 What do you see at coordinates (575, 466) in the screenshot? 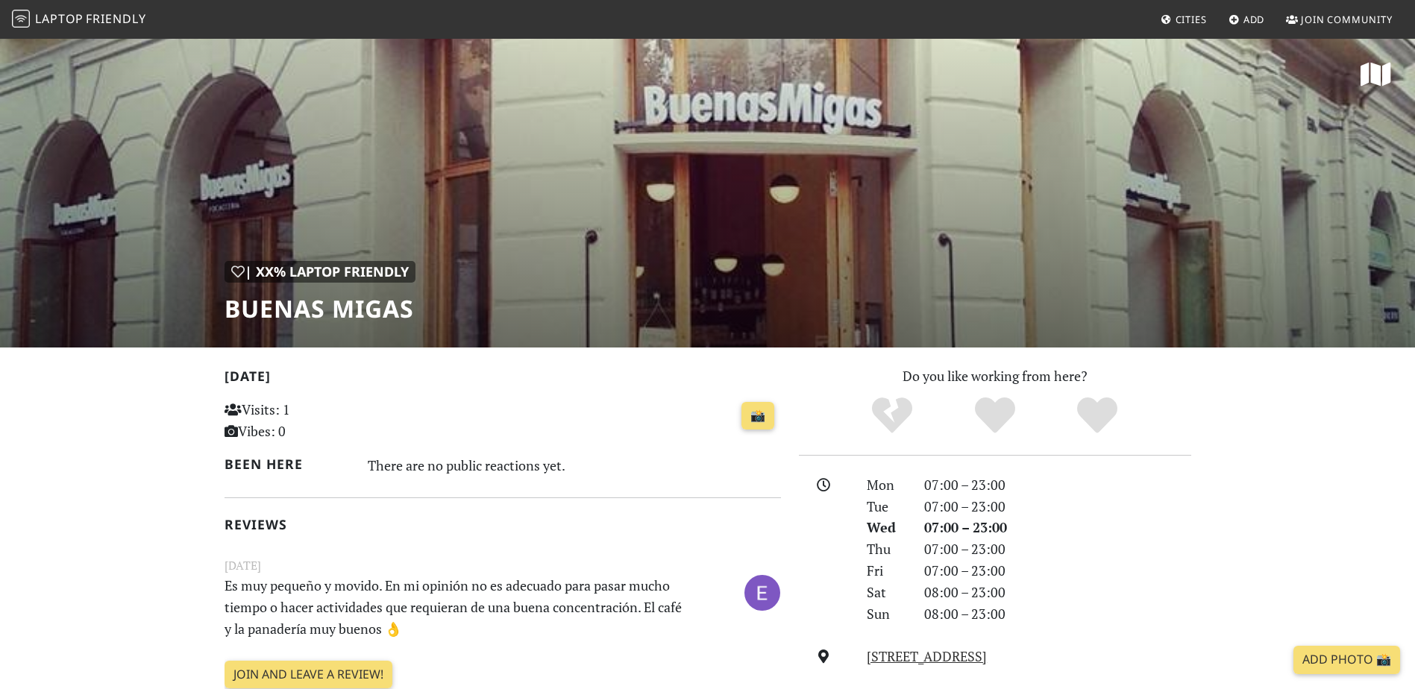
I see `div: There are no public reactions yet.` at bounding box center [575, 466].